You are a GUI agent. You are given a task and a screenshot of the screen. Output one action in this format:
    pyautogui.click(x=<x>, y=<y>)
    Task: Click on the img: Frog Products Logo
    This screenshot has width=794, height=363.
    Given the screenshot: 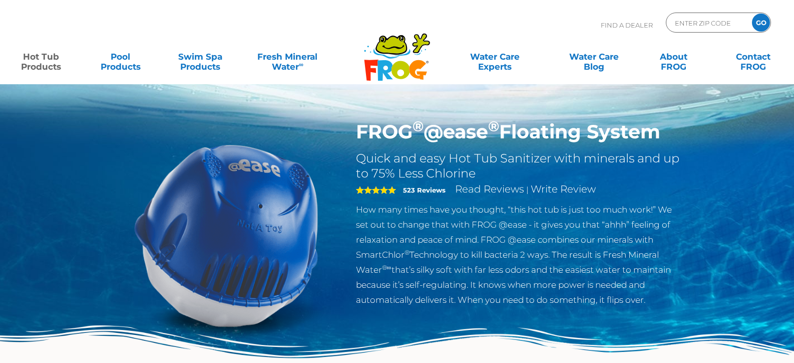 What is the action you would take?
    pyautogui.click(x=397, y=51)
    